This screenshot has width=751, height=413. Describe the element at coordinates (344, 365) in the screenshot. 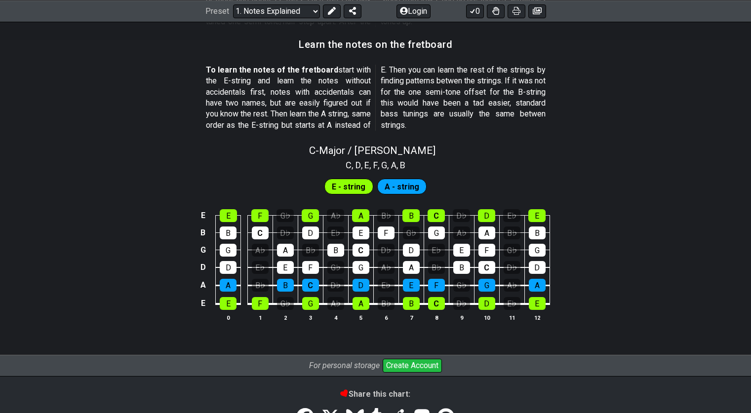

I see `i: For personal storage` at that location.